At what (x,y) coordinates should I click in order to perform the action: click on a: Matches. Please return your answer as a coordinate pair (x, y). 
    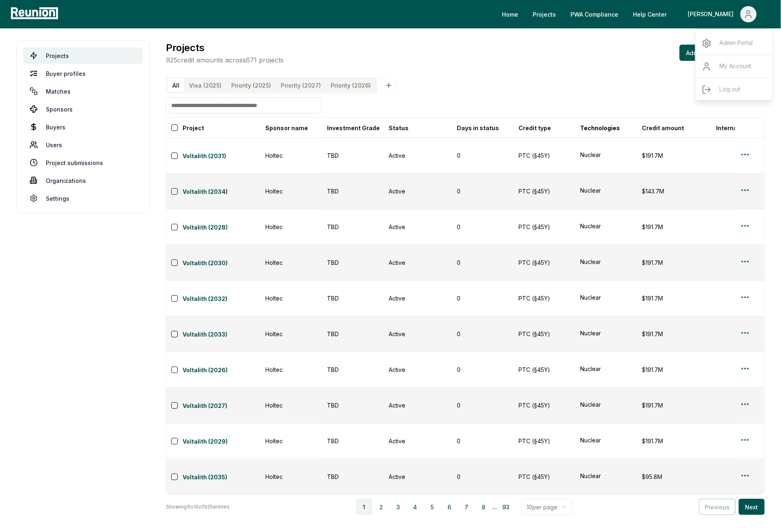
    Looking at the image, I should click on (83, 91).